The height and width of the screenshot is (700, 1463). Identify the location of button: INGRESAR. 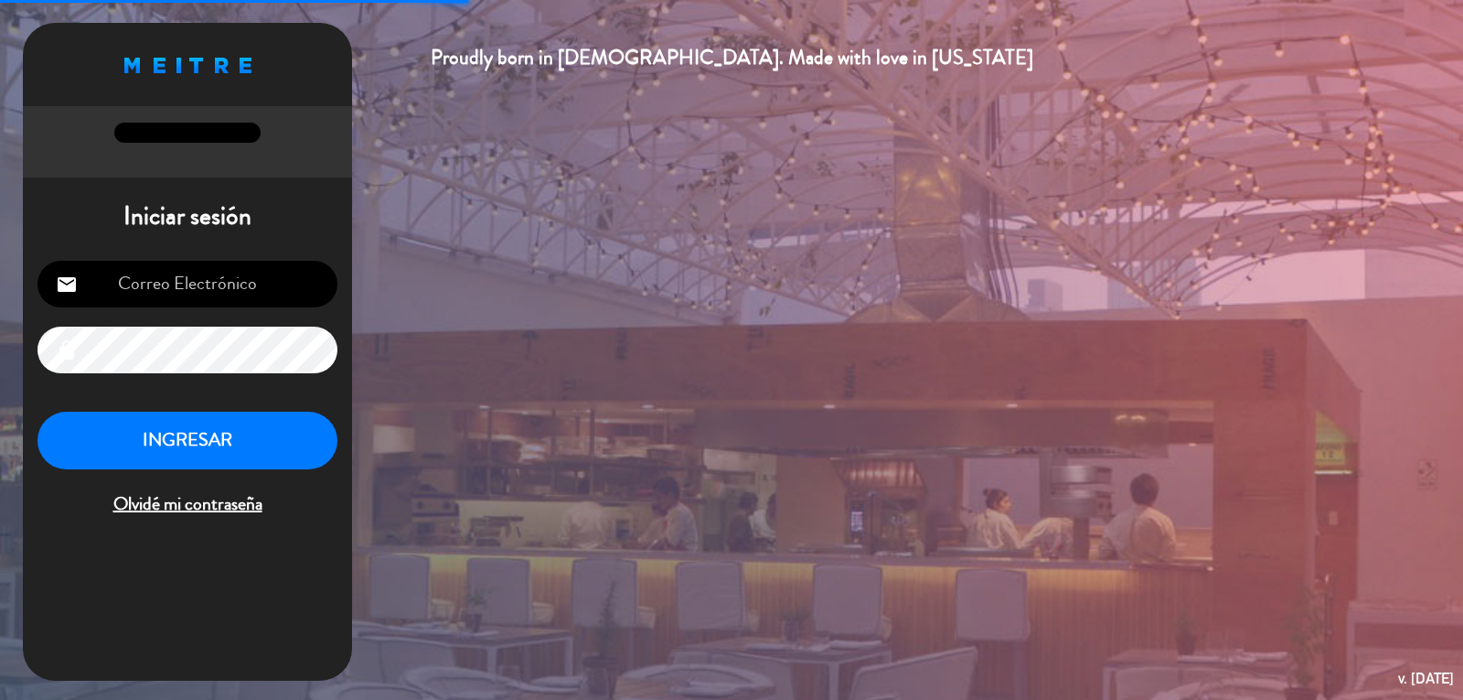
(187, 440).